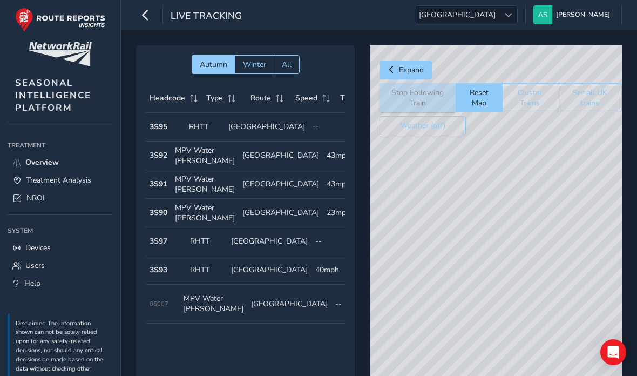  I want to click on a: Treatment Analysis, so click(60, 180).